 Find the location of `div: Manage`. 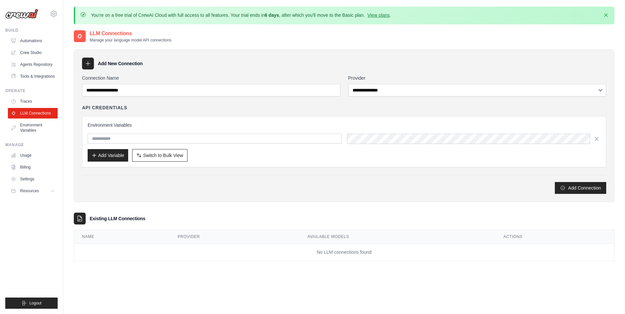

div: Manage is located at coordinates (31, 145).